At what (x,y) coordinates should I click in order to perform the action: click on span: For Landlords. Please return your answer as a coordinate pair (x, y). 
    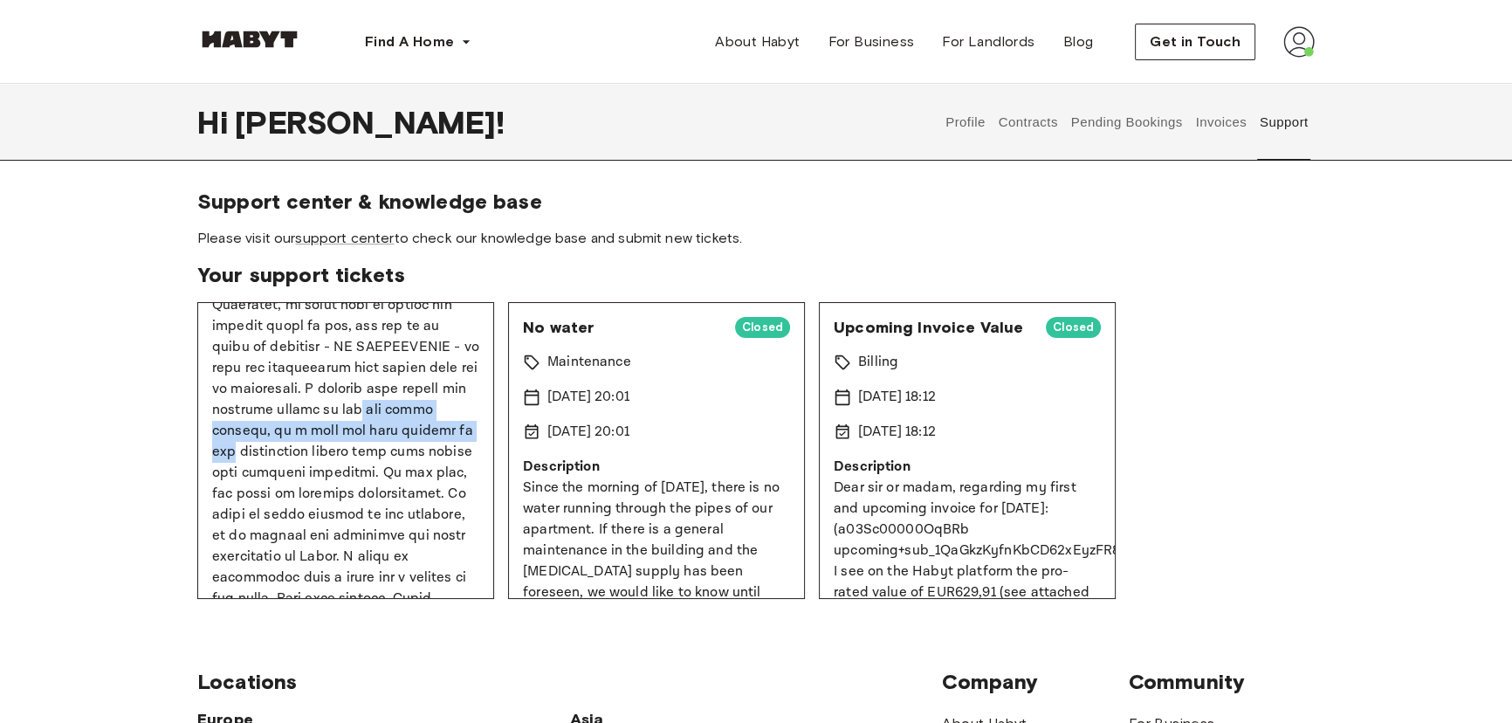
    Looking at the image, I should click on (988, 42).